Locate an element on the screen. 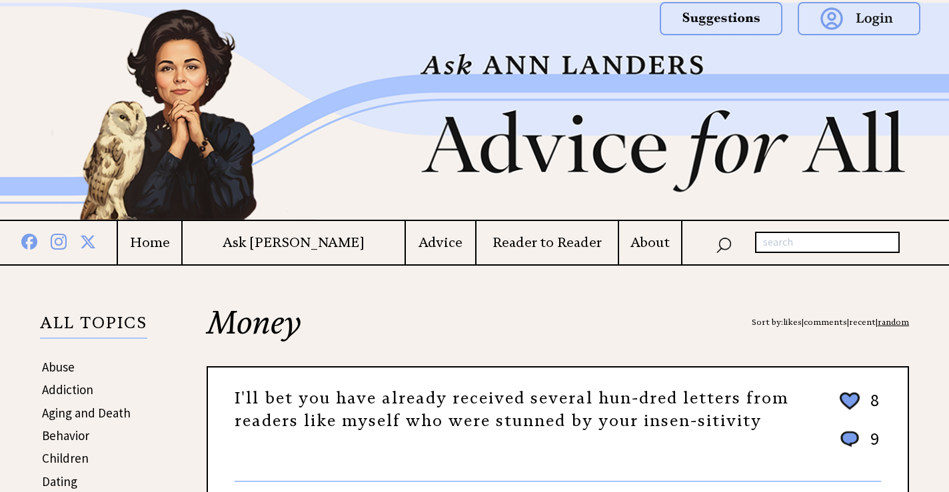  img: instagram%20blue.png is located at coordinates (59, 241).